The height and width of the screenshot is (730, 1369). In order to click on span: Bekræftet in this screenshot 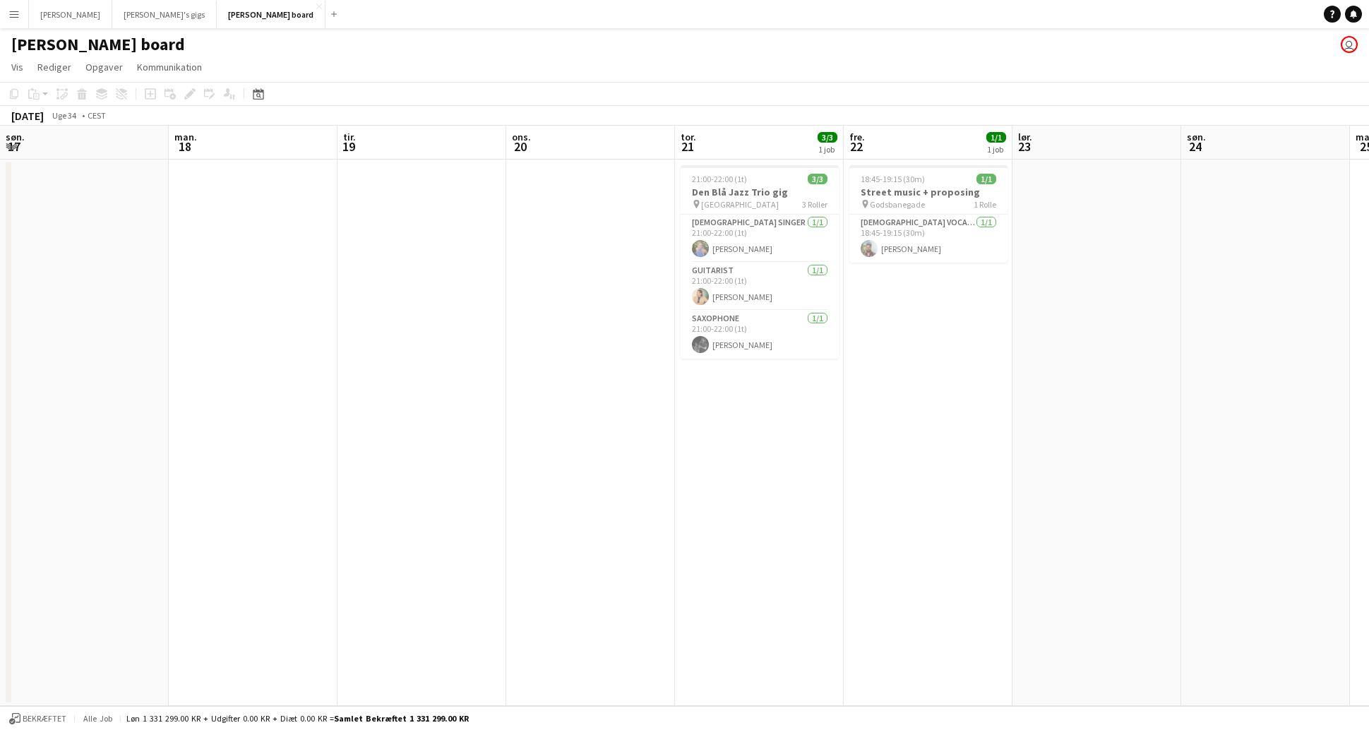, I will do `click(44, 719)`.